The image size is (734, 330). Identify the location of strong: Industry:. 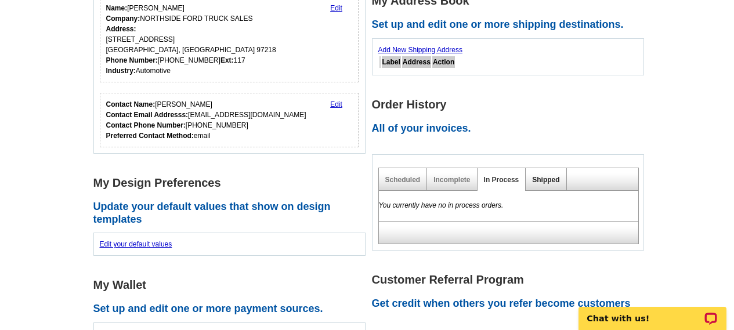
(121, 71).